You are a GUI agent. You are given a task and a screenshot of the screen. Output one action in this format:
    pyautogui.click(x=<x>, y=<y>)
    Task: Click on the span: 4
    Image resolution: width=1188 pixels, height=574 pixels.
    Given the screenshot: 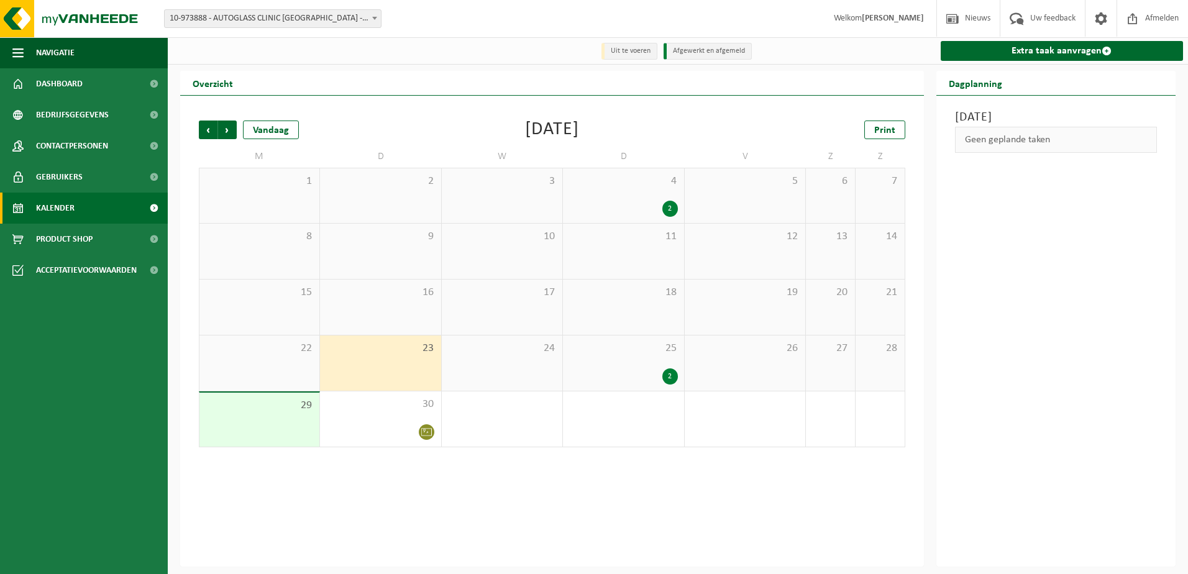 What is the action you would take?
    pyautogui.click(x=623, y=181)
    